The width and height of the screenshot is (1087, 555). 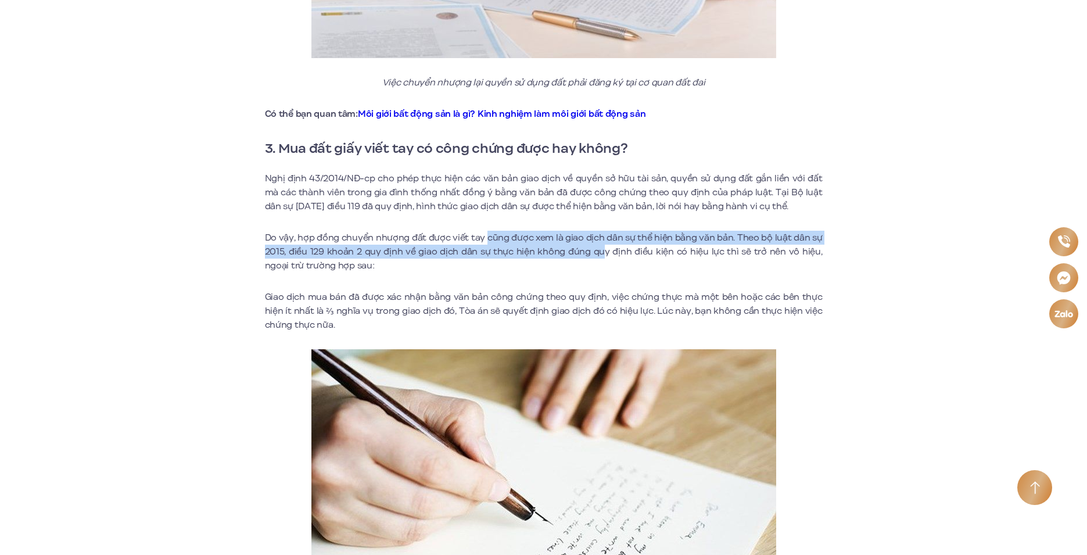 I want to click on em: Việc chuyển nhượng lại quyền sử dụng đất phải đăng ký tại cơ quan đất đai, so click(x=544, y=83).